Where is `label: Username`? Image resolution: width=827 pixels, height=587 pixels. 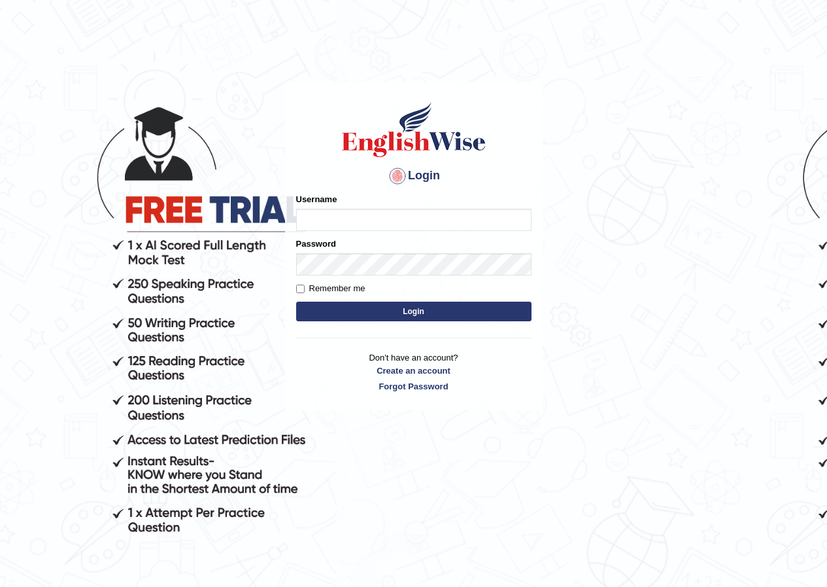
label: Username is located at coordinates (317, 199).